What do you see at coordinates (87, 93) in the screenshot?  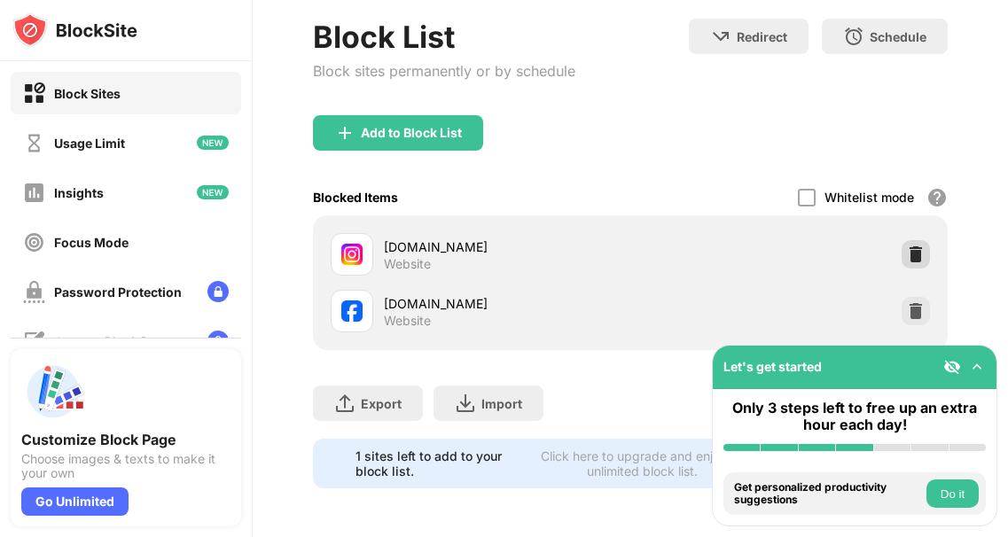 I see `div: Block Sites` at bounding box center [87, 93].